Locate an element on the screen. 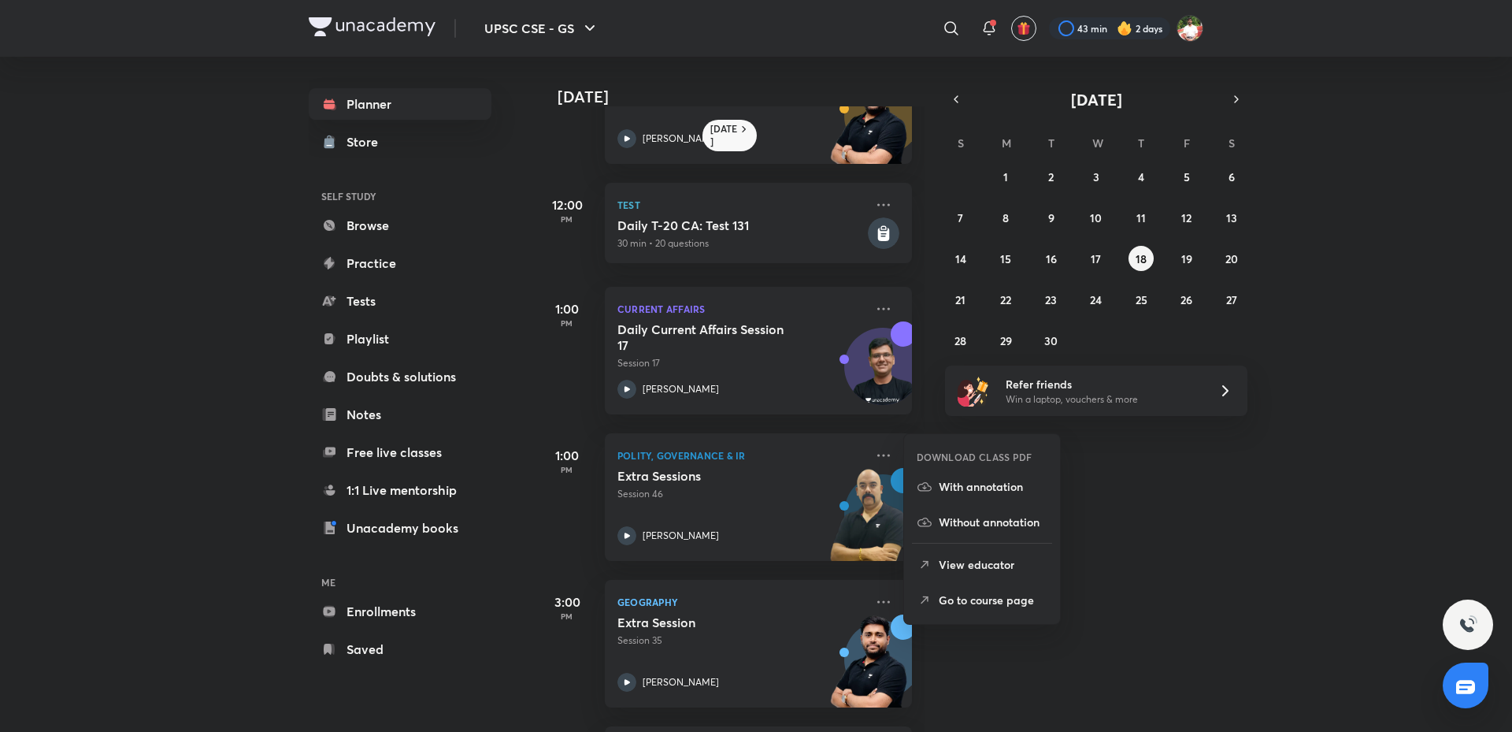 Image resolution: width=1512 pixels, height=732 pixels. abbr: September 27, 2025 is located at coordinates (1232, 299).